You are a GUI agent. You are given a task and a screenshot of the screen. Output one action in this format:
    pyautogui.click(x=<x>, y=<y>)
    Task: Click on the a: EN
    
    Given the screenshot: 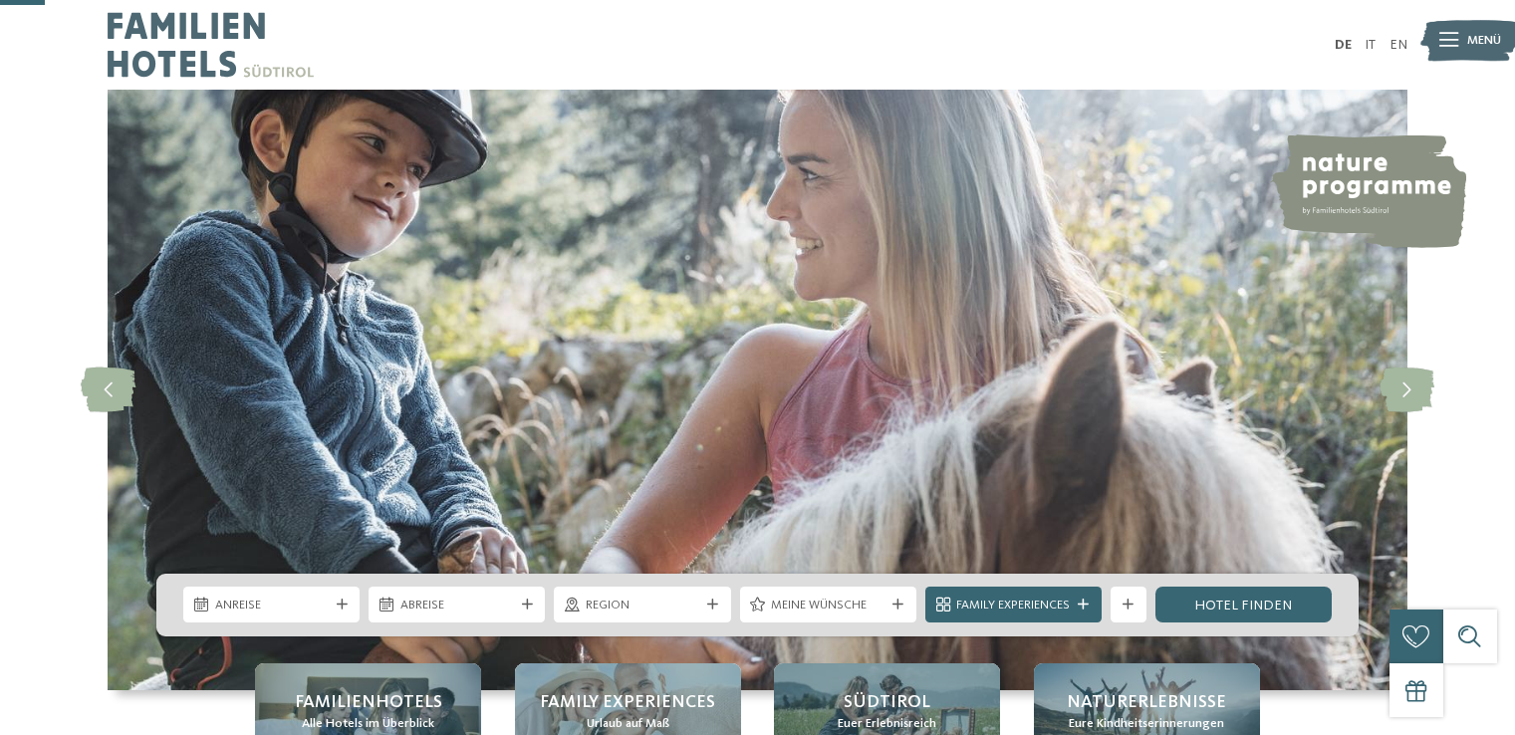 What is the action you would take?
    pyautogui.click(x=1399, y=45)
    